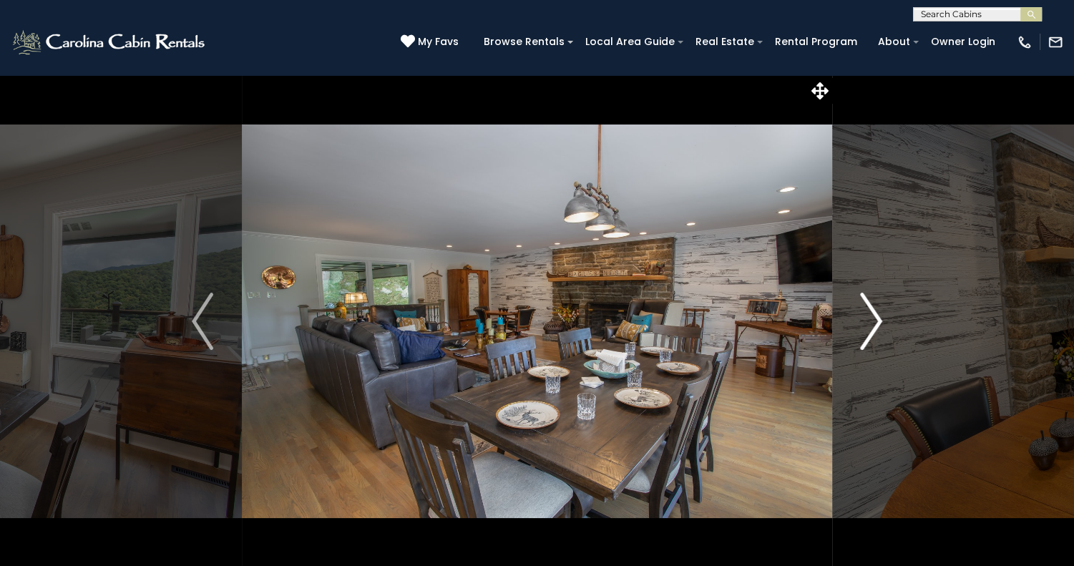 The height and width of the screenshot is (566, 1074). I want to click on img: mail-regular-white.png, so click(1055, 42).